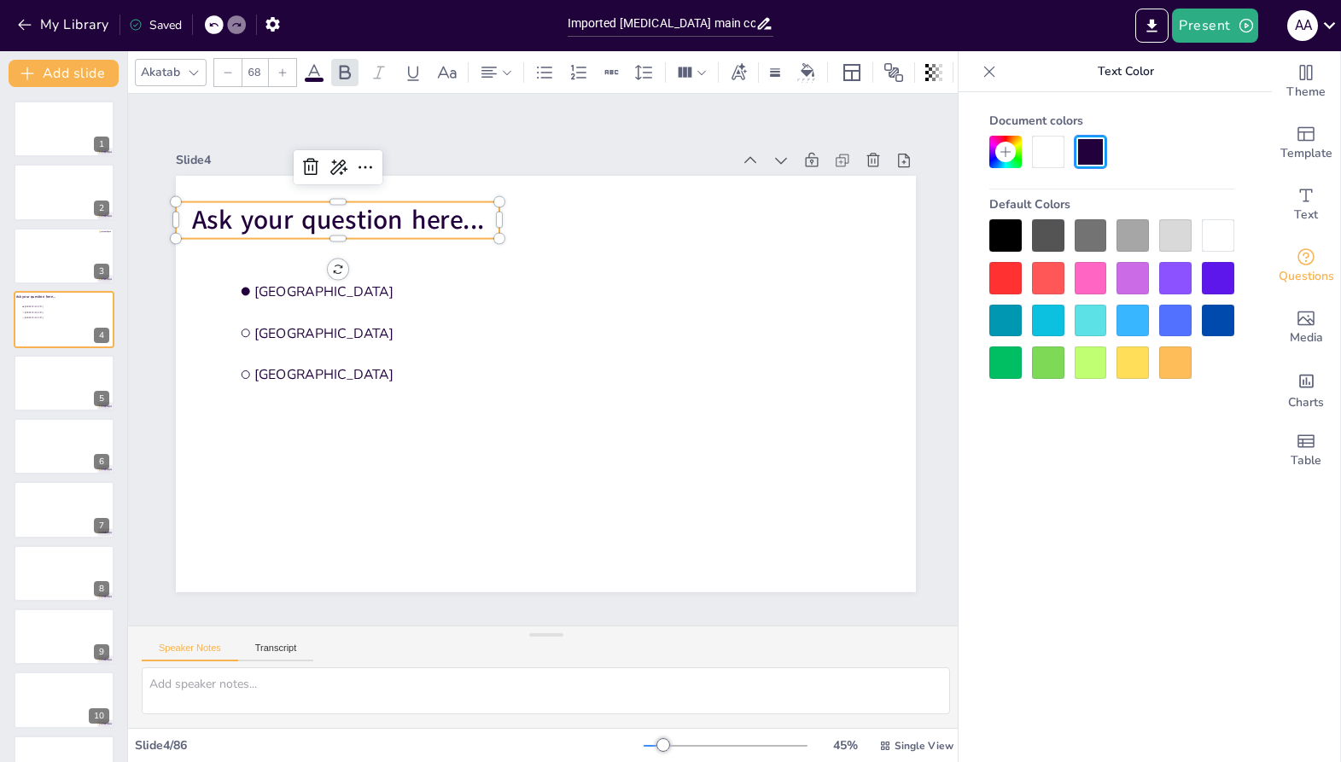 This screenshot has width=1341, height=762. Describe the element at coordinates (1306, 338) in the screenshot. I see `span: Media` at that location.